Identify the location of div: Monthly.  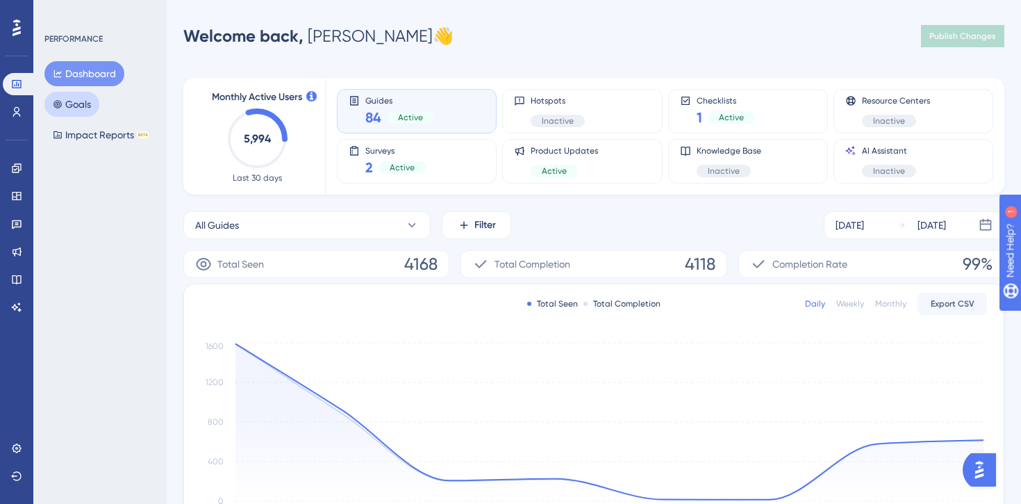
(890, 304).